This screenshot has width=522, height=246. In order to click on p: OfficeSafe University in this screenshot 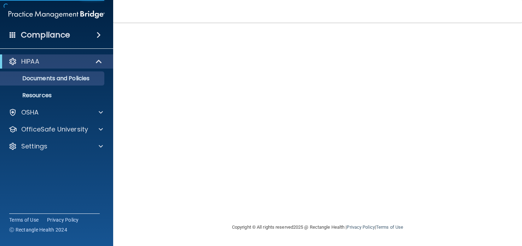, I will do `click(54, 129)`.